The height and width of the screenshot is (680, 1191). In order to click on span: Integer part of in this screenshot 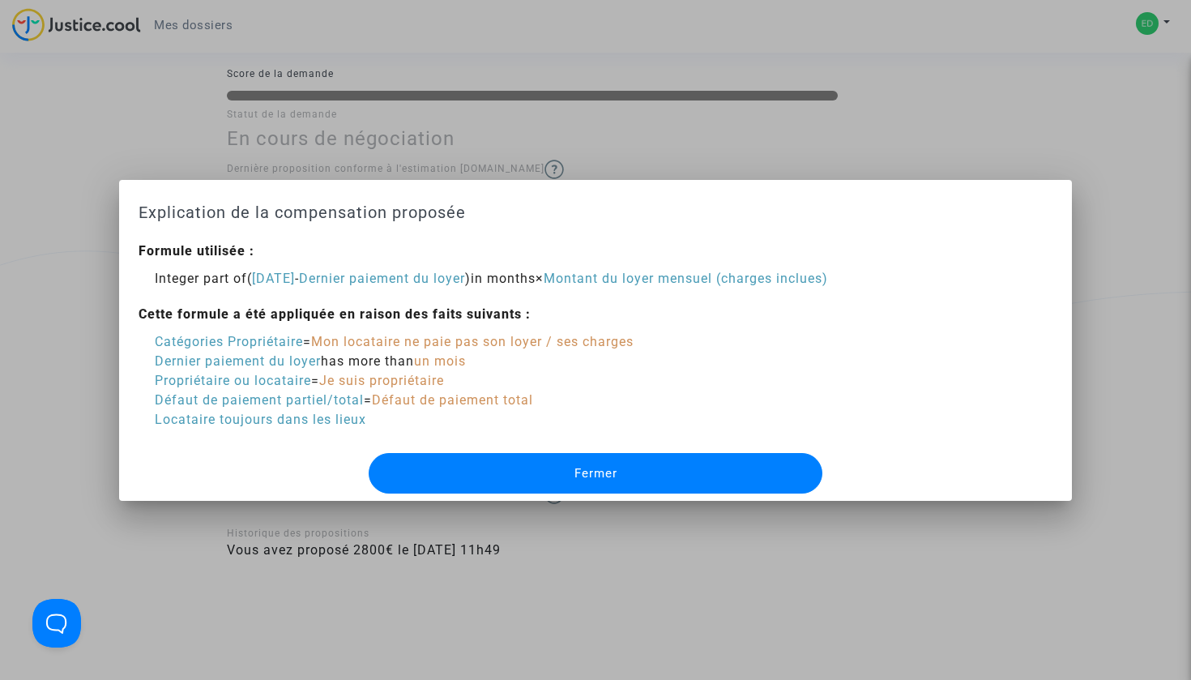, I will do `click(201, 278)`.